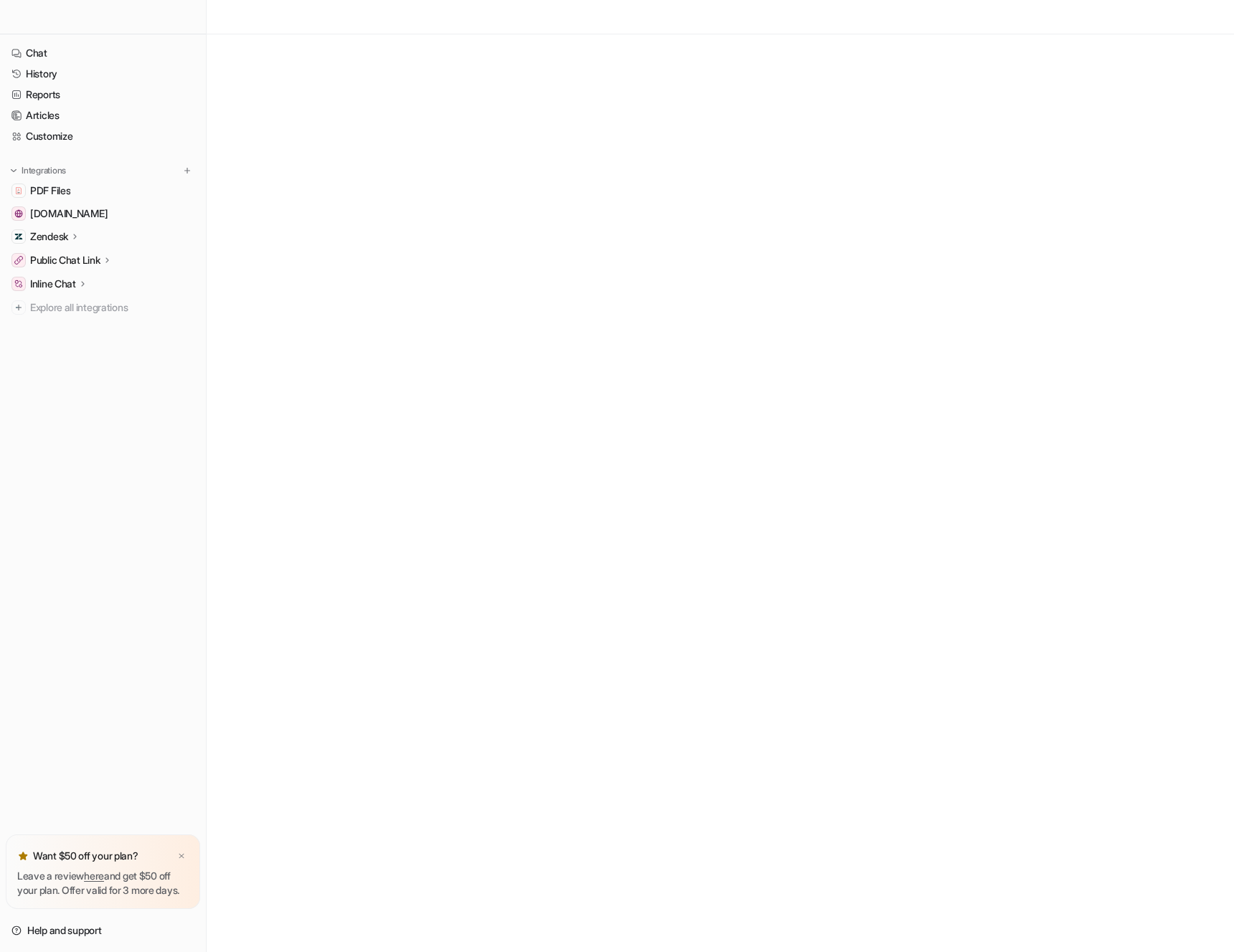 The height and width of the screenshot is (952, 1234). What do you see at coordinates (181, 856) in the screenshot?
I see `img: x` at bounding box center [181, 856].